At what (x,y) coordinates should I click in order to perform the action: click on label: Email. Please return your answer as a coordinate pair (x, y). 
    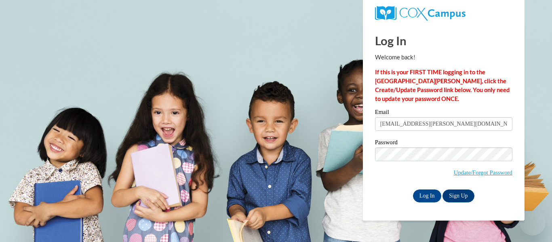
    Looking at the image, I should click on (444, 113).